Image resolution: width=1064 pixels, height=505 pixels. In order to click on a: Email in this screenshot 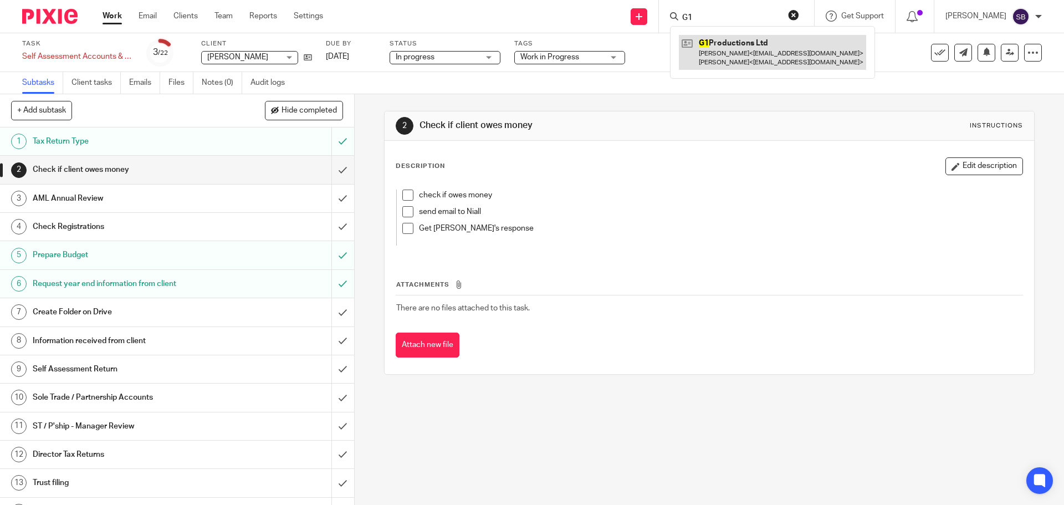, I will do `click(147, 16)`.